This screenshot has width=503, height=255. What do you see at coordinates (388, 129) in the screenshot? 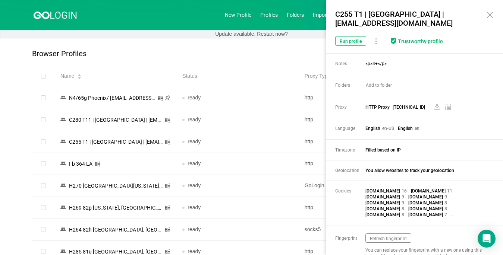
I see `span: en-US` at bounding box center [388, 129].